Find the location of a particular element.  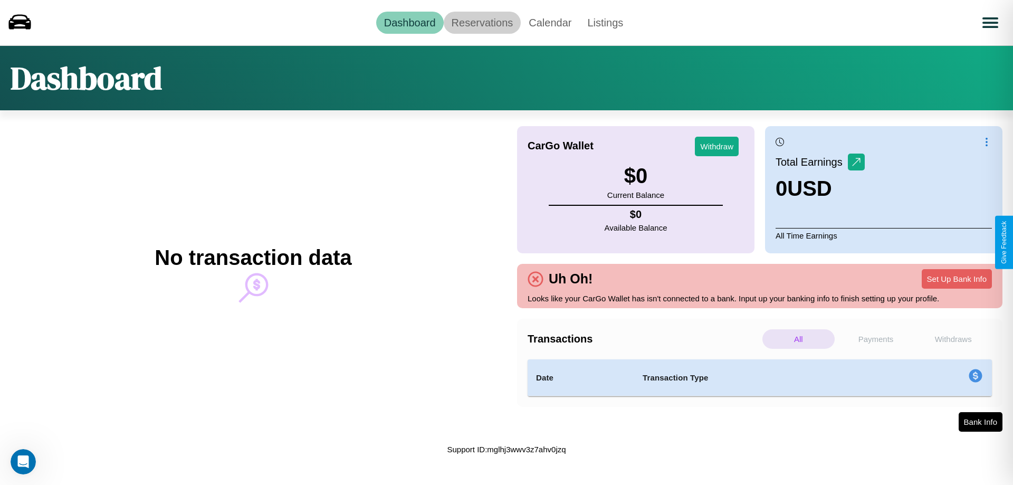

h4: Date is located at coordinates (581, 378).